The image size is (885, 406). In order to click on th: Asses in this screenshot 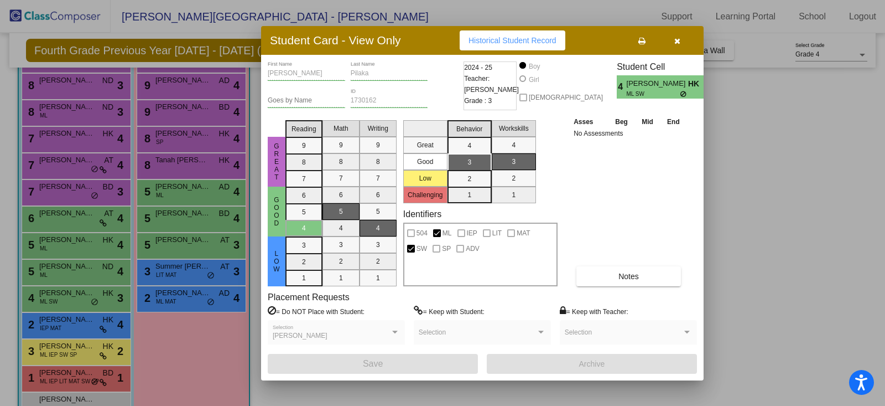, I will do `click(589, 122)`.